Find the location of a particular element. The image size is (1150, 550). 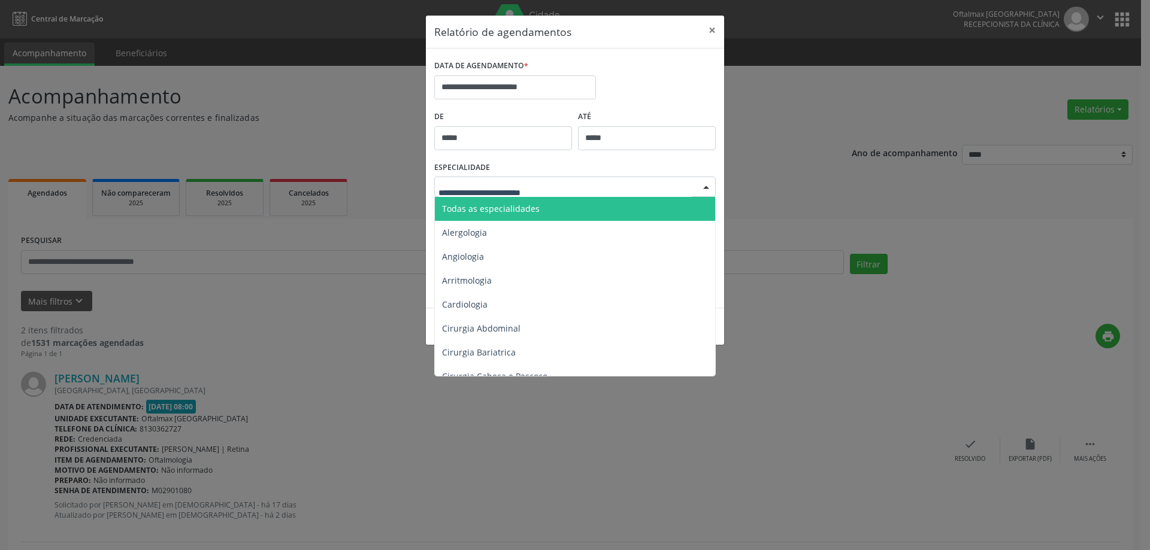

span: Angiologia is located at coordinates (463, 256).